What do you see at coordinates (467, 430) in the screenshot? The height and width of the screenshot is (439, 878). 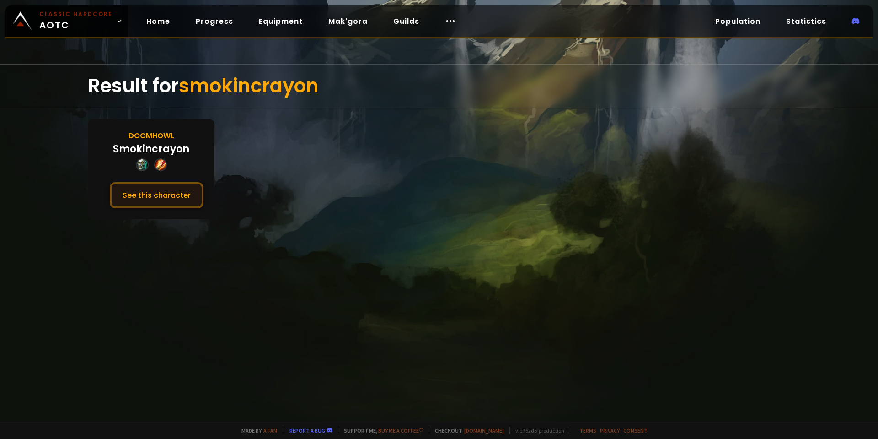 I see `span: Checkout` at bounding box center [467, 430].